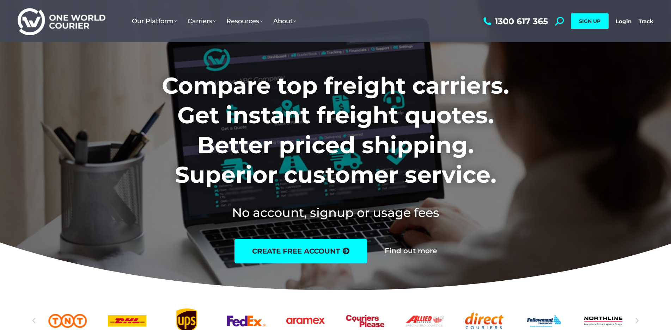 This screenshot has height=330, width=671. Describe the element at coordinates (154, 21) in the screenshot. I see `span: Our Platform` at that location.